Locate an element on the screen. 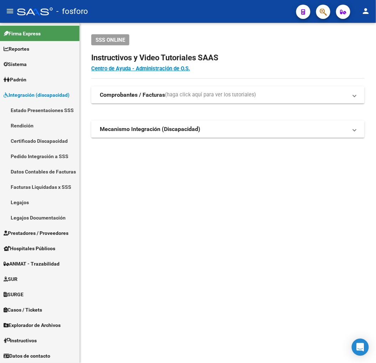  span: Instructivos is located at coordinates (20, 340).